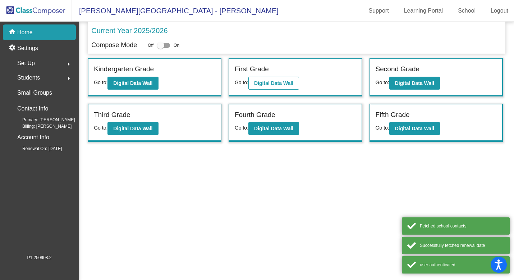  Describe the element at coordinates (25, 32) in the screenshot. I see `p: Home` at that location.